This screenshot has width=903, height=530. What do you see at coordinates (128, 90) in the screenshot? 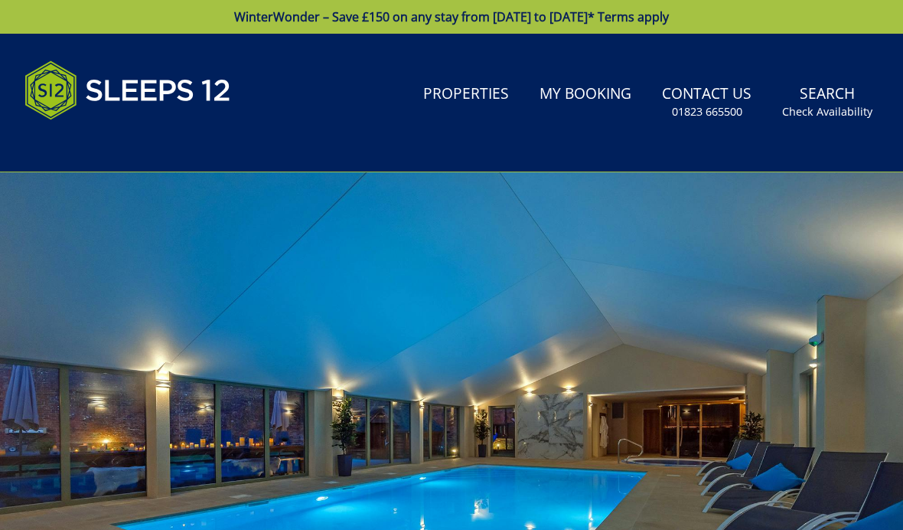
I see `img: Sleeps 12` at bounding box center [128, 90].